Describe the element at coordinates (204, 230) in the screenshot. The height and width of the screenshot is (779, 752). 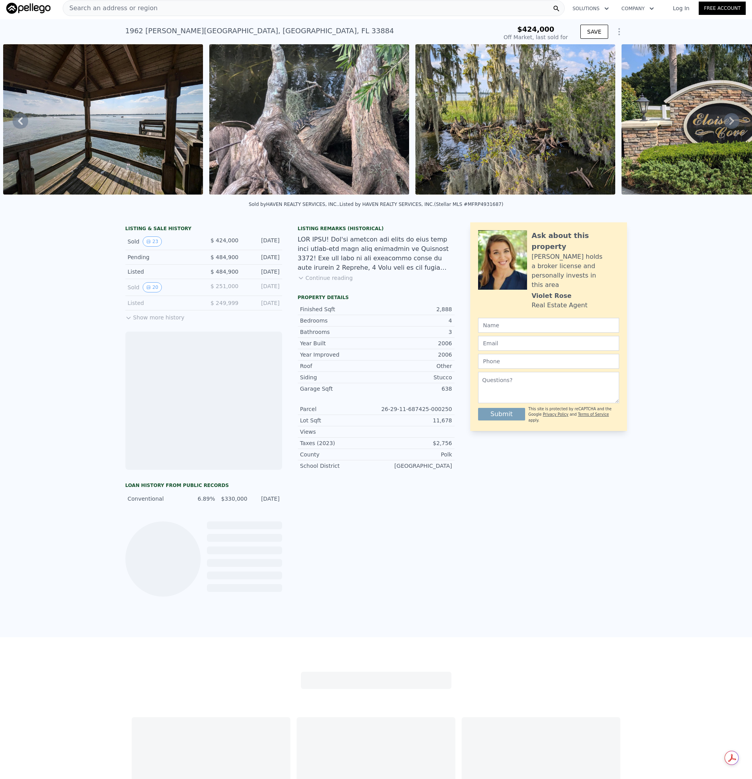
I see `div: LISTING & SALE HISTORY` at that location.